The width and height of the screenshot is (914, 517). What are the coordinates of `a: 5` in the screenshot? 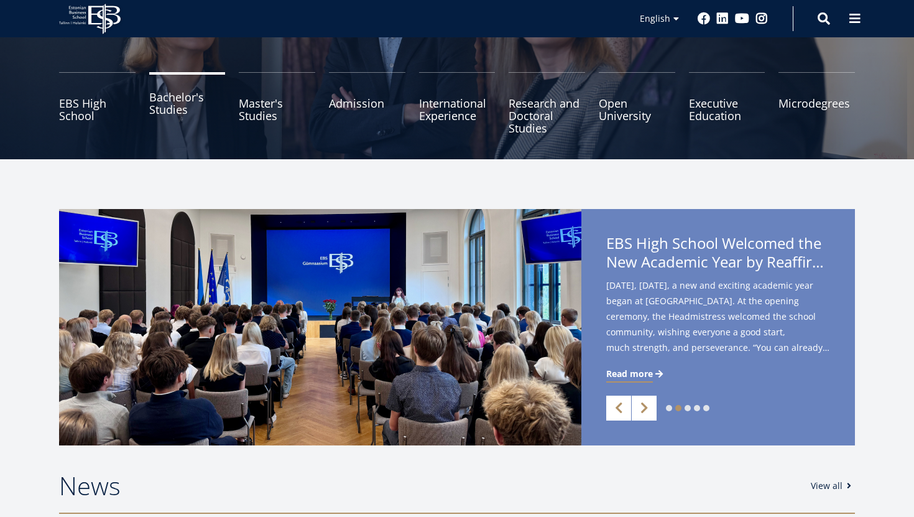 It's located at (706, 408).